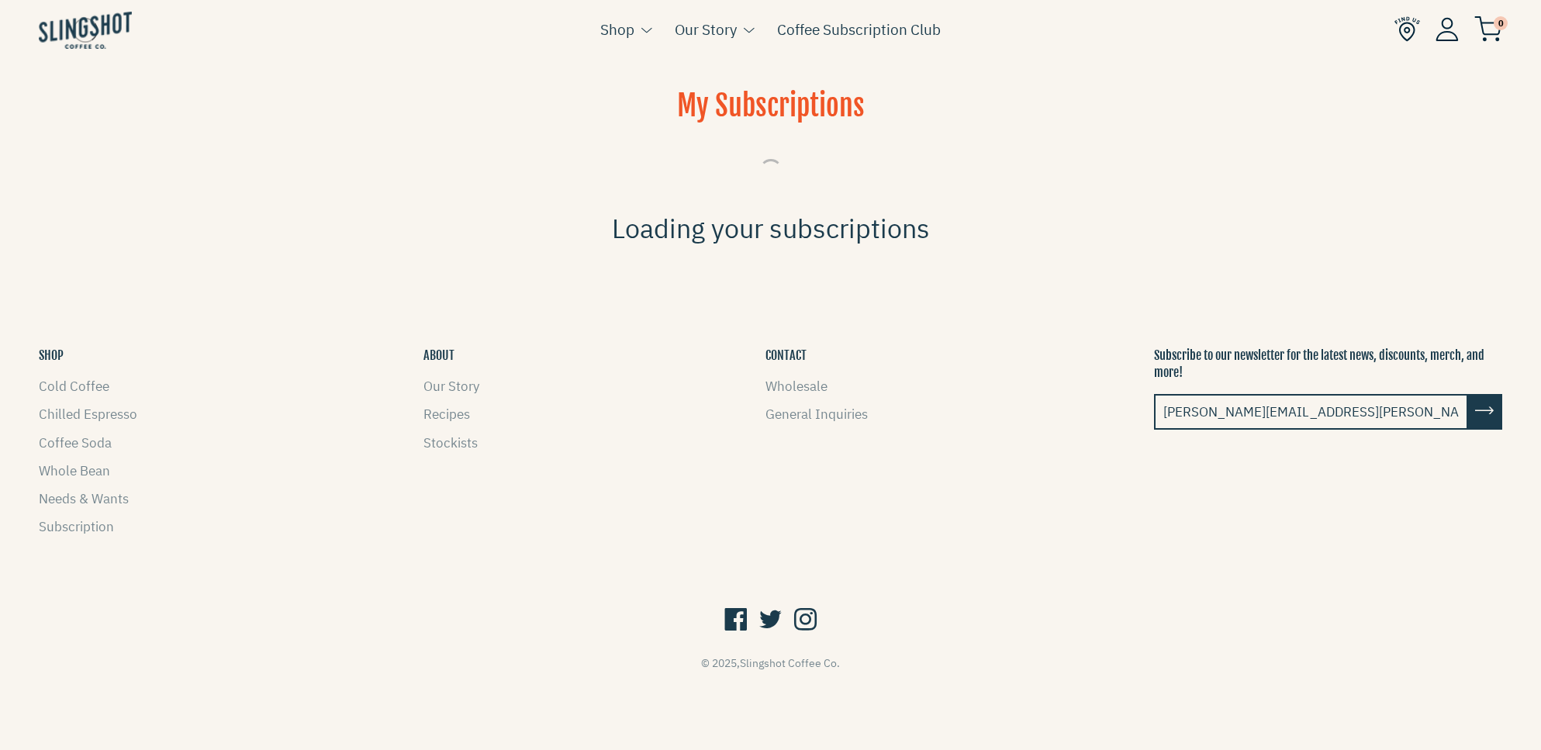 The image size is (1541, 750). I want to click on a: Needs & Wants, so click(84, 499).